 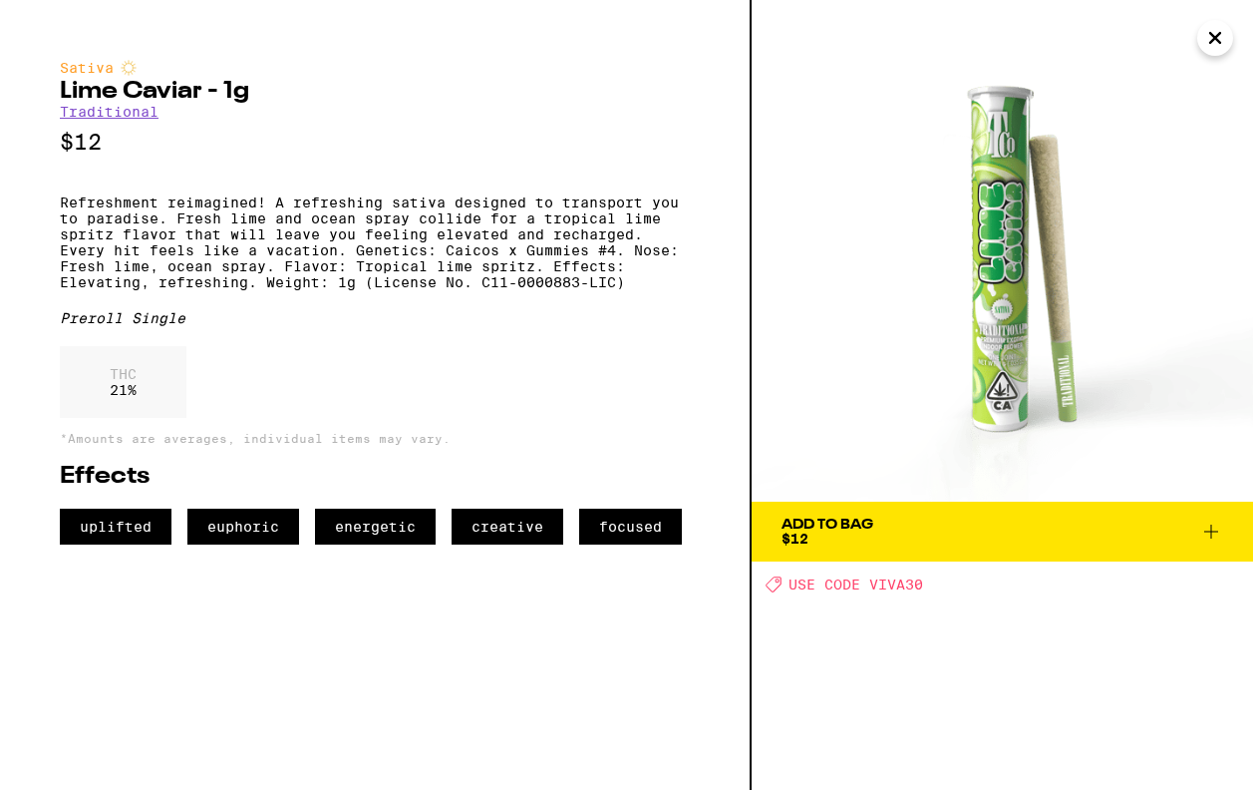 What do you see at coordinates (129, 68) in the screenshot?
I see `img: sativaColor.svg` at bounding box center [129, 68].